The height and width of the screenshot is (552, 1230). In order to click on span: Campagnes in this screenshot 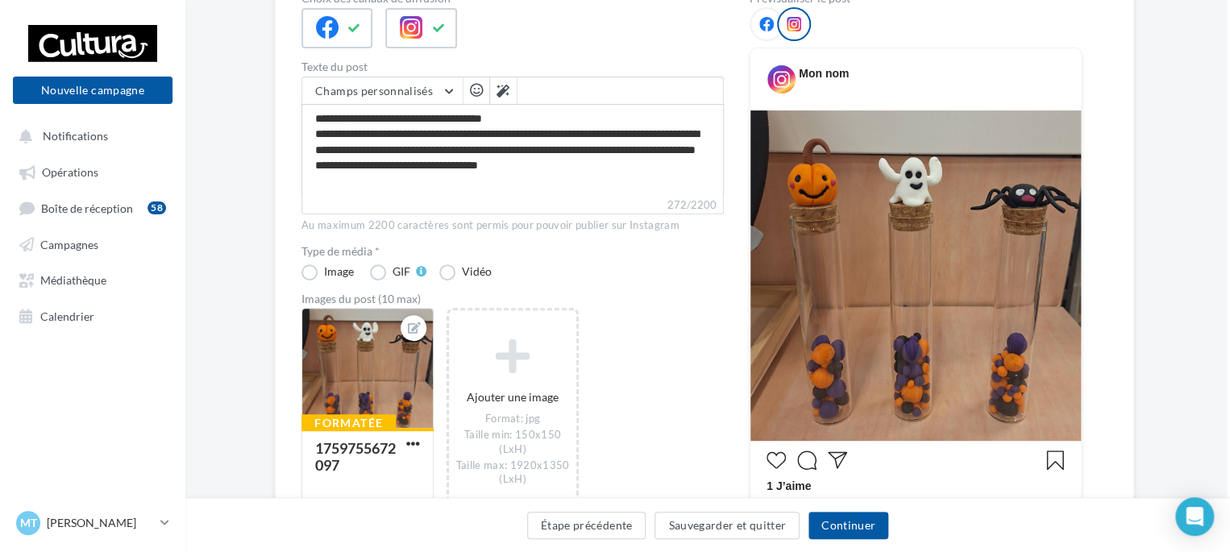, I will do `click(69, 243)`.